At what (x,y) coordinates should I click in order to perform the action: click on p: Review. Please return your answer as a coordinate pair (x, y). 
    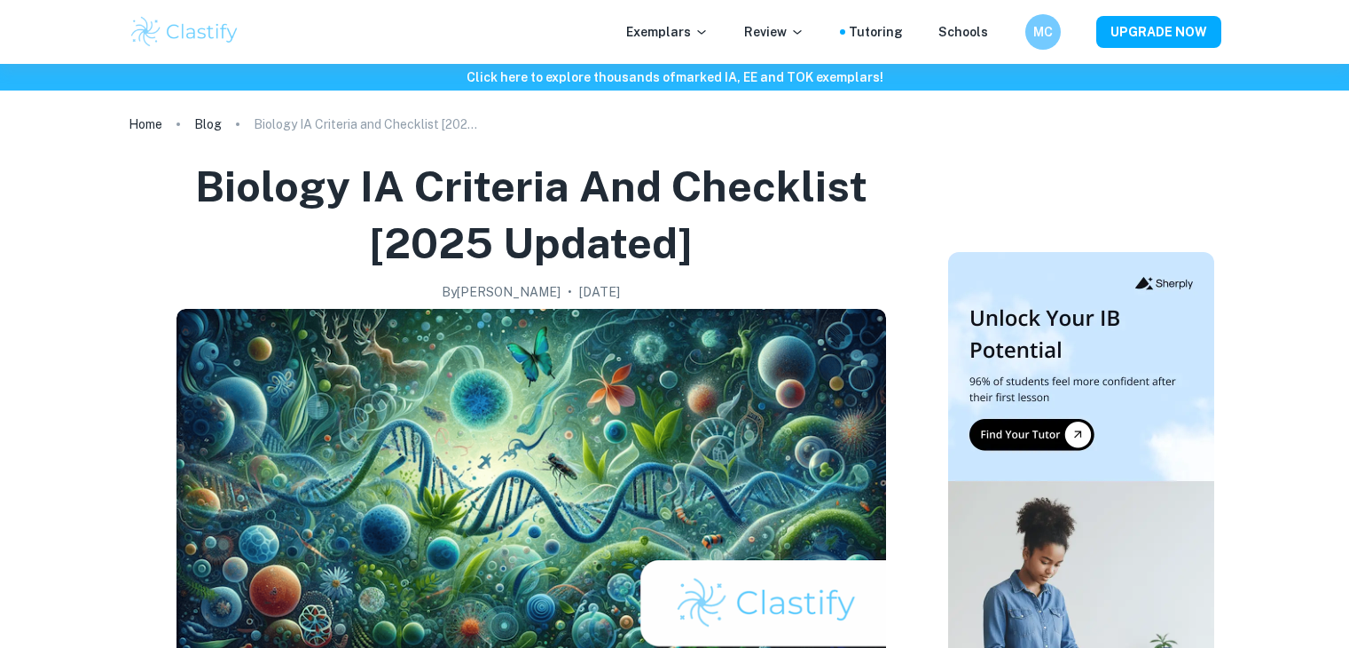
    Looking at the image, I should click on (774, 32).